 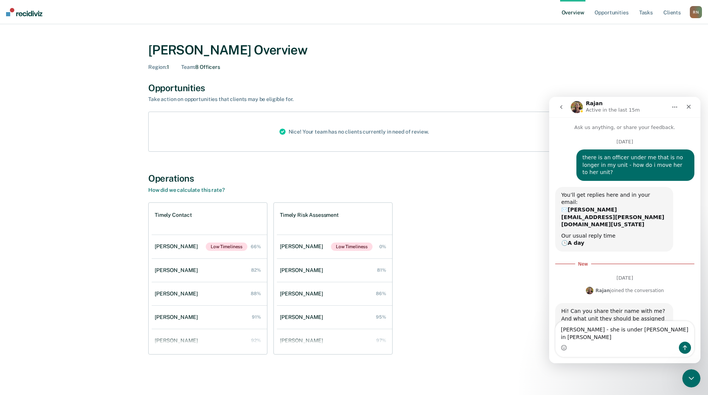 What do you see at coordinates (381, 341) in the screenshot?
I see `div: 97%` at bounding box center [381, 341].